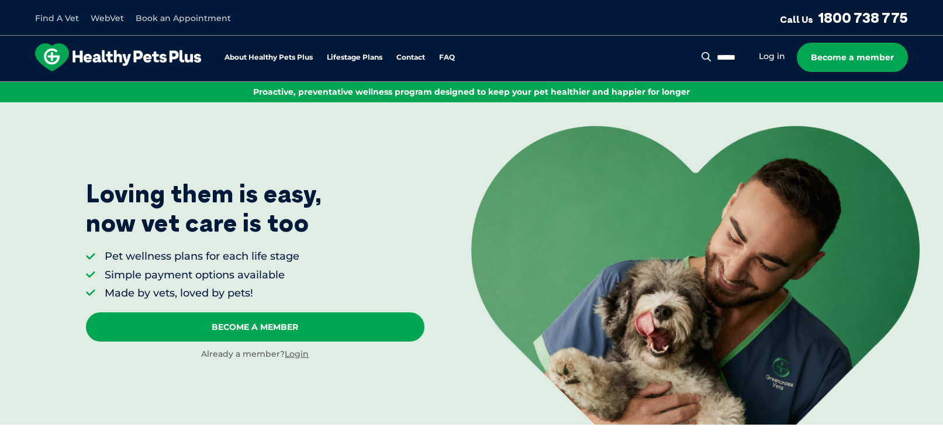 The image size is (943, 441). Describe the element at coordinates (202, 256) in the screenshot. I see `li: Pet wellness plans for each life stage` at that location.